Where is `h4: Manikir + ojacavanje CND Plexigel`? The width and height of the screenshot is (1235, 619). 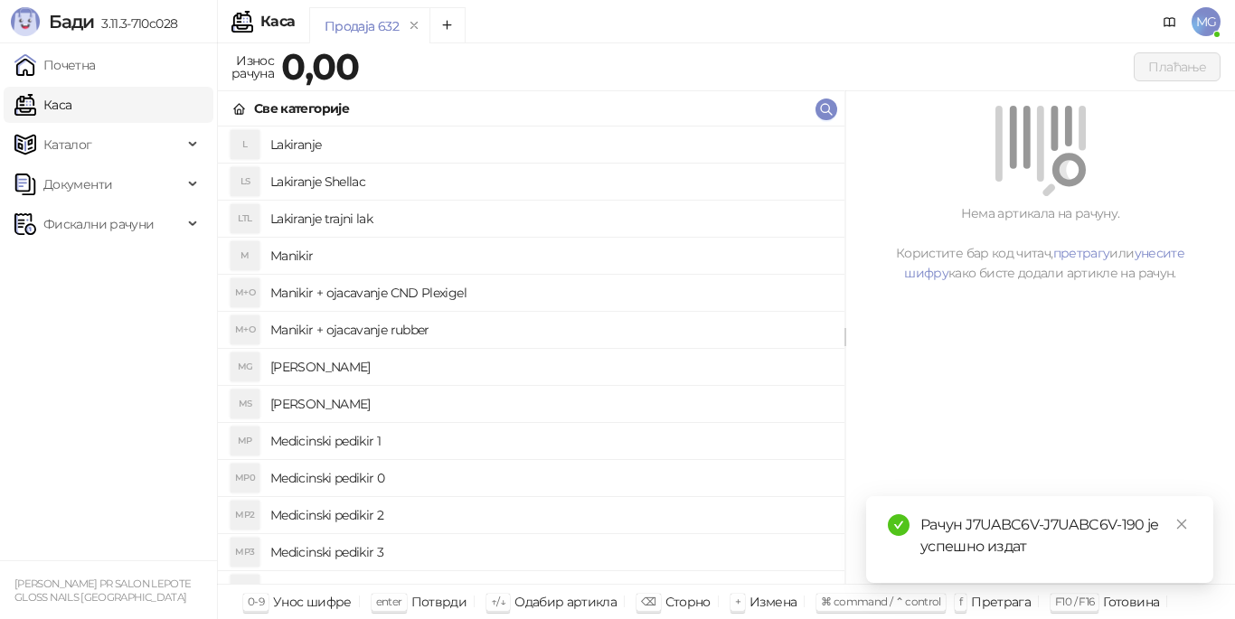 h4: Manikir + ojacavanje CND Plexigel is located at coordinates (550, 293).